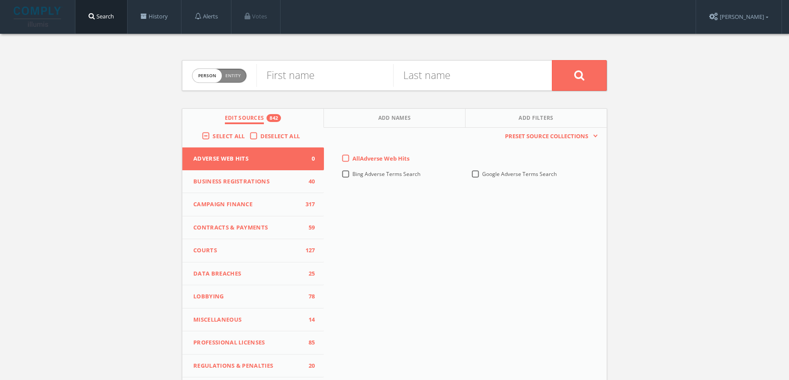  Describe the element at coordinates (253, 342) in the screenshot. I see `button: Professional Licenses85` at that location.